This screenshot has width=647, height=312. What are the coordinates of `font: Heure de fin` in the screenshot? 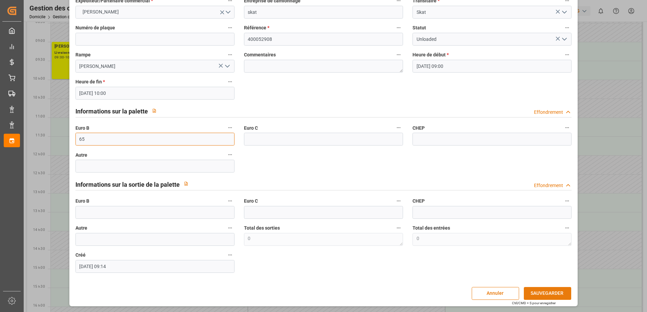 It's located at (89, 82).